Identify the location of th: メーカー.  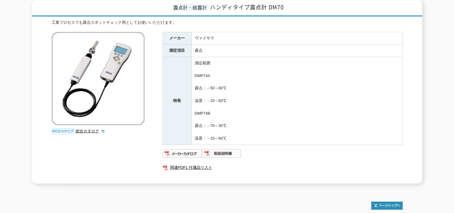
(177, 38).